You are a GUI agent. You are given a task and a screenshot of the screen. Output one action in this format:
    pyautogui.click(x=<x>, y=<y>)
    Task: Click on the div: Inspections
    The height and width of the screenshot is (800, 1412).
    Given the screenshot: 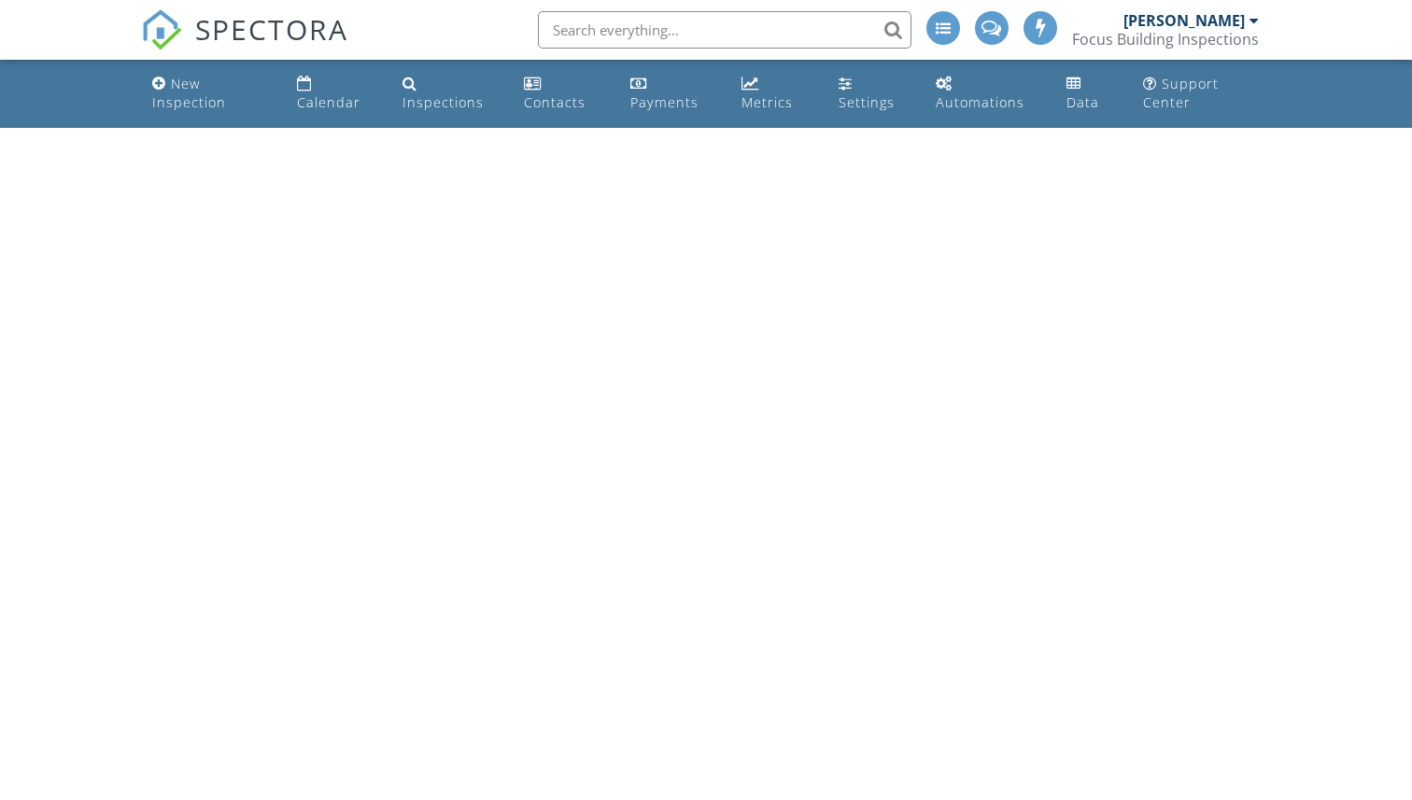 What is the action you would take?
    pyautogui.click(x=443, y=102)
    